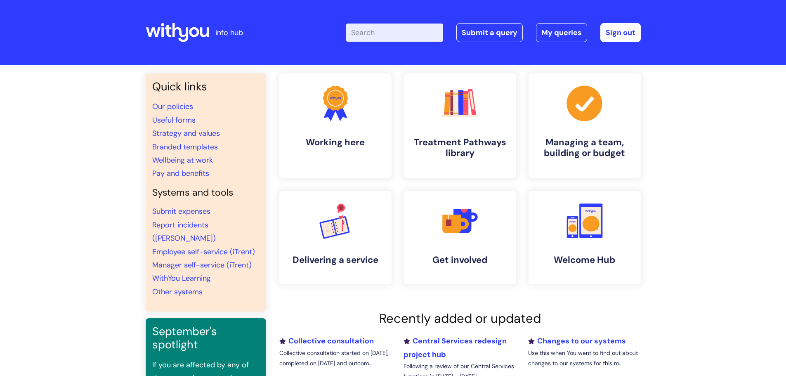  What do you see at coordinates (326, 341) in the screenshot?
I see `a: Collective consultation` at bounding box center [326, 341].